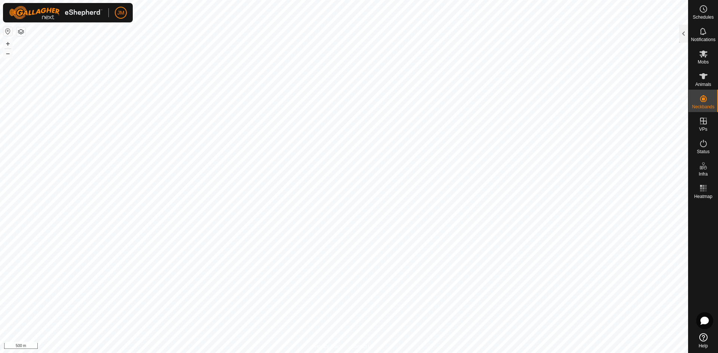 Image resolution: width=718 pixels, height=353 pixels. I want to click on button: Reset Map, so click(8, 31).